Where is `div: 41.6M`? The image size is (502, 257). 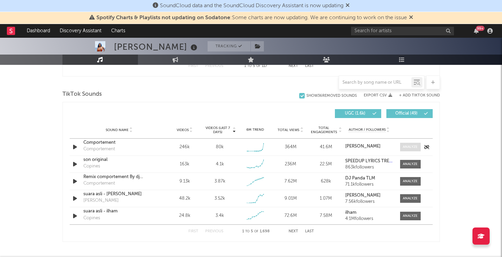
div: 41.6M is located at coordinates (325, 147).